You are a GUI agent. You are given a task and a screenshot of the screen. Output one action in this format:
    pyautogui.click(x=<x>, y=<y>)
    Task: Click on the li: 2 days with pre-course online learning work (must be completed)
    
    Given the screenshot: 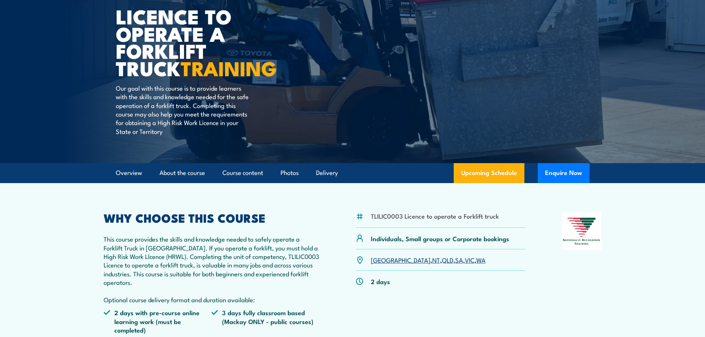 What is the action you would take?
    pyautogui.click(x=158, y=321)
    